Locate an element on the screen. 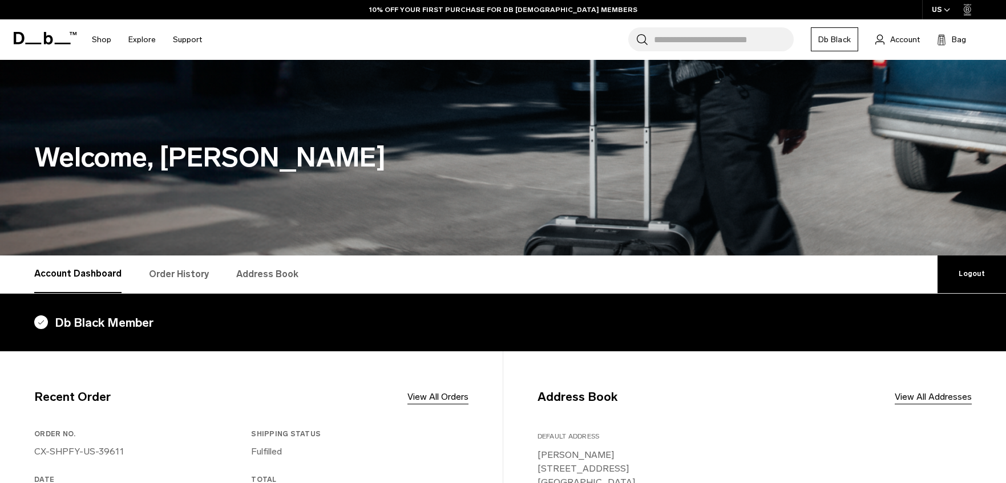  a: Order History is located at coordinates (179, 274).